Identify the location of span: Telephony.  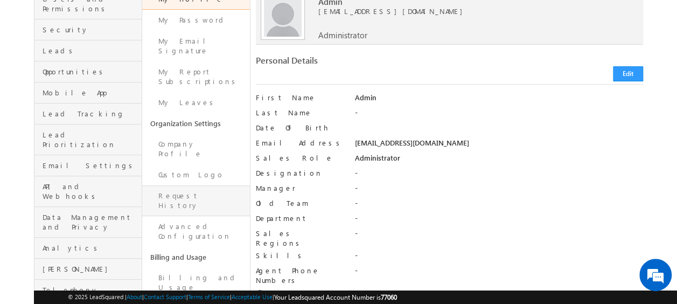
(90, 290).